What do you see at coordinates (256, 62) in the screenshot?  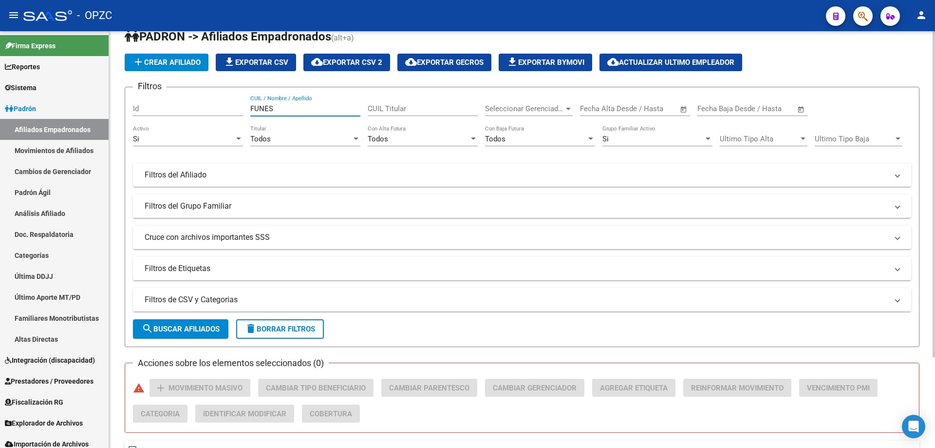 I see `span: Exportar CSV` at bounding box center [256, 62].